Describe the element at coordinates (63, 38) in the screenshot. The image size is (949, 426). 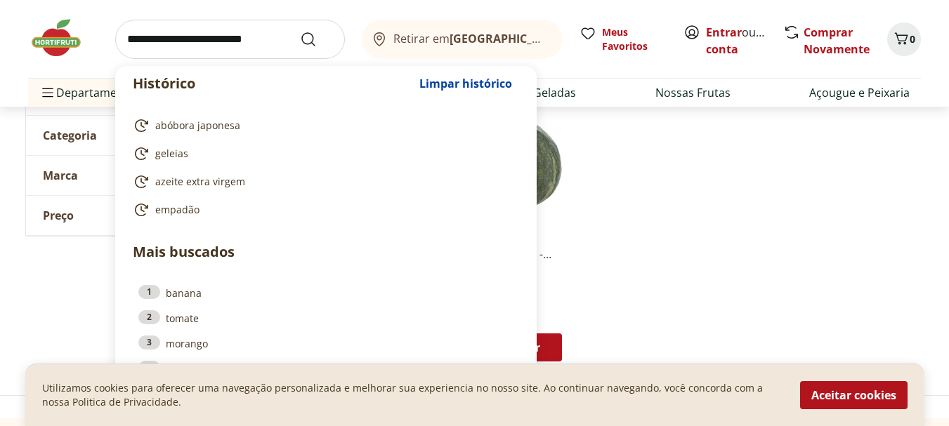
I see `img: Hortifruti` at that location.